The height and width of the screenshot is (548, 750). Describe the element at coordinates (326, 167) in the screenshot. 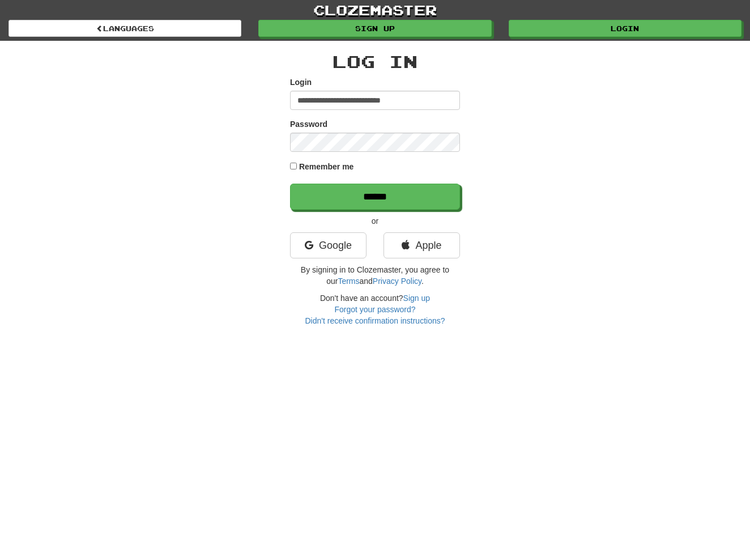

I see `label: Remember me` at that location.